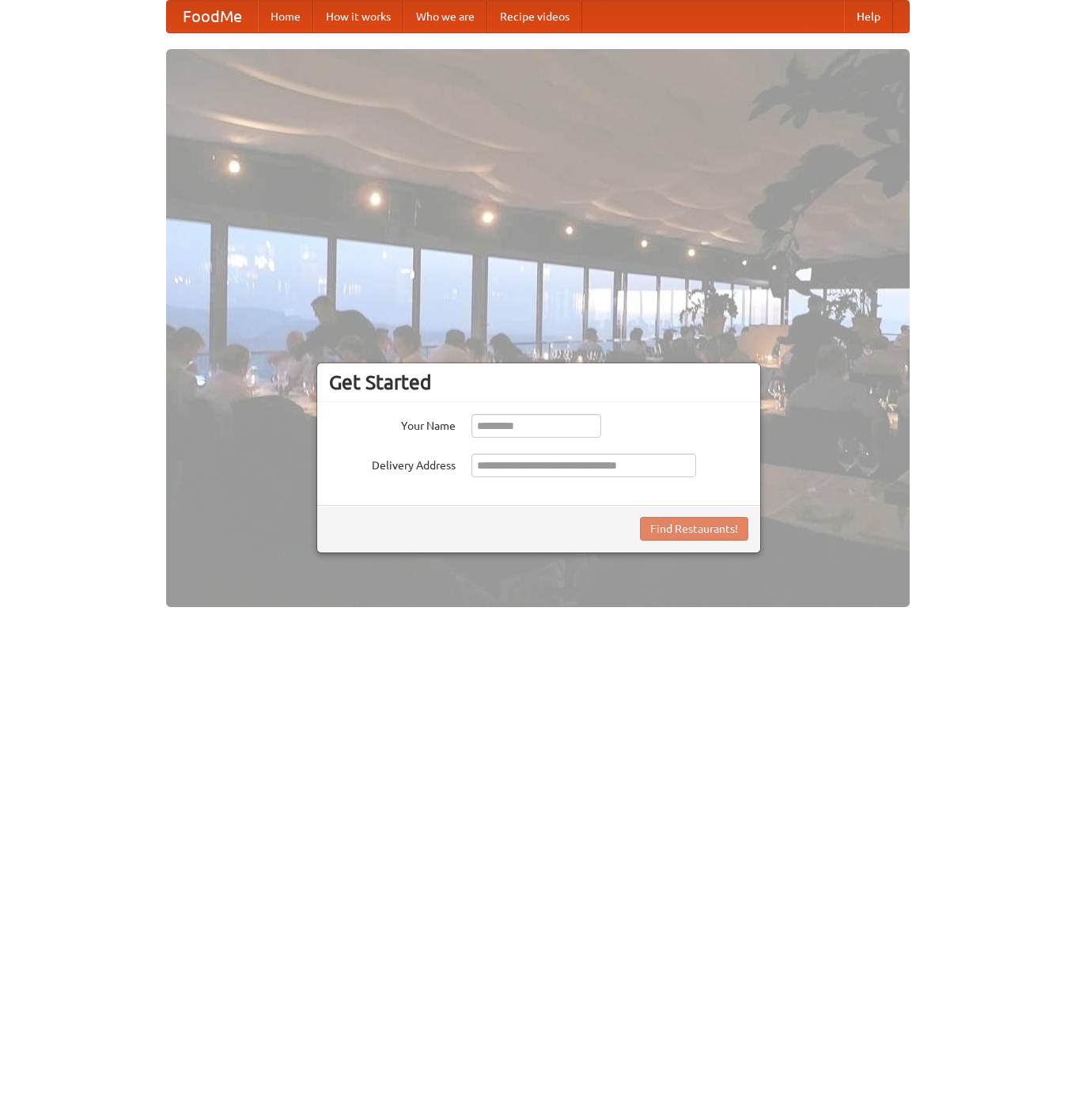  Describe the element at coordinates (212, 17) in the screenshot. I see `a: FoodMe` at that location.